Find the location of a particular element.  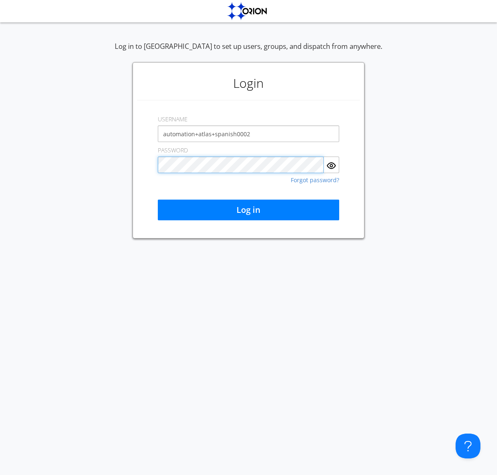

label: PASSWORD is located at coordinates (173, 150).